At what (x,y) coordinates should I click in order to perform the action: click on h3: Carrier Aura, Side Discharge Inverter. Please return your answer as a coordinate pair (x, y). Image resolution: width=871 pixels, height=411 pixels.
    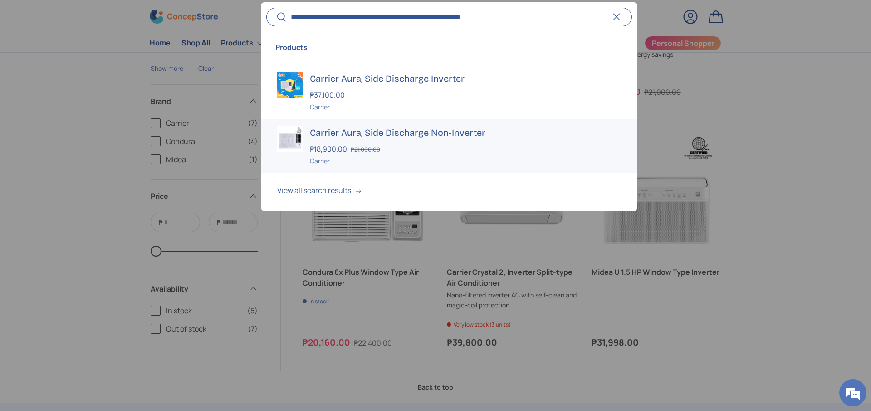
    Looking at the image, I should click on (466, 79).